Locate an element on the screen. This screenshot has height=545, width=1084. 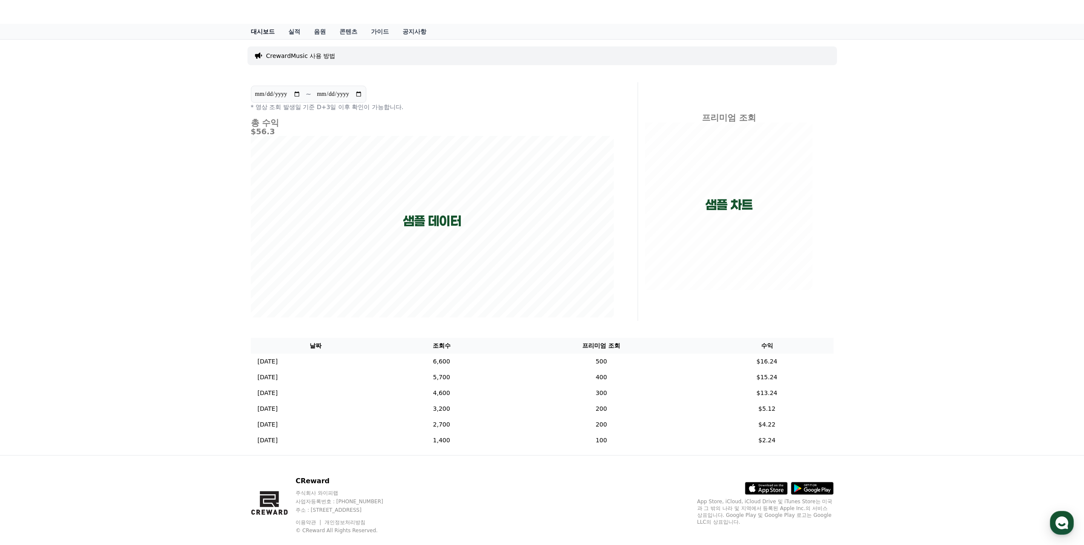
a: CReward is located at coordinates (283, 12).